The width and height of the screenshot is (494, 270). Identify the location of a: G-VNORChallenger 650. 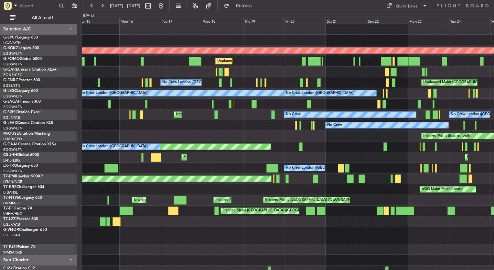
(25, 230).